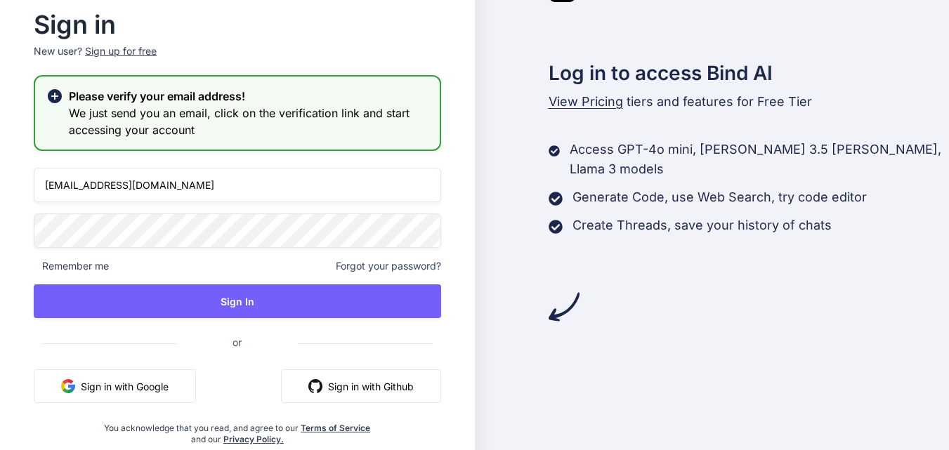 The image size is (949, 450). What do you see at coordinates (315, 386) in the screenshot?
I see `img: github` at bounding box center [315, 386].